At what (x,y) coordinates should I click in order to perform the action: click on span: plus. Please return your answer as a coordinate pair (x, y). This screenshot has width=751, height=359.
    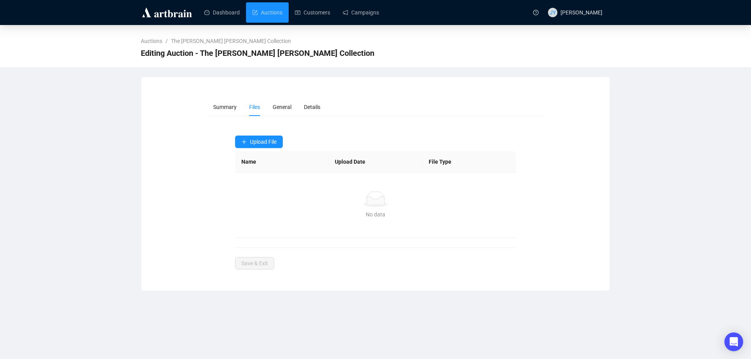
    Looking at the image, I should click on (244, 142).